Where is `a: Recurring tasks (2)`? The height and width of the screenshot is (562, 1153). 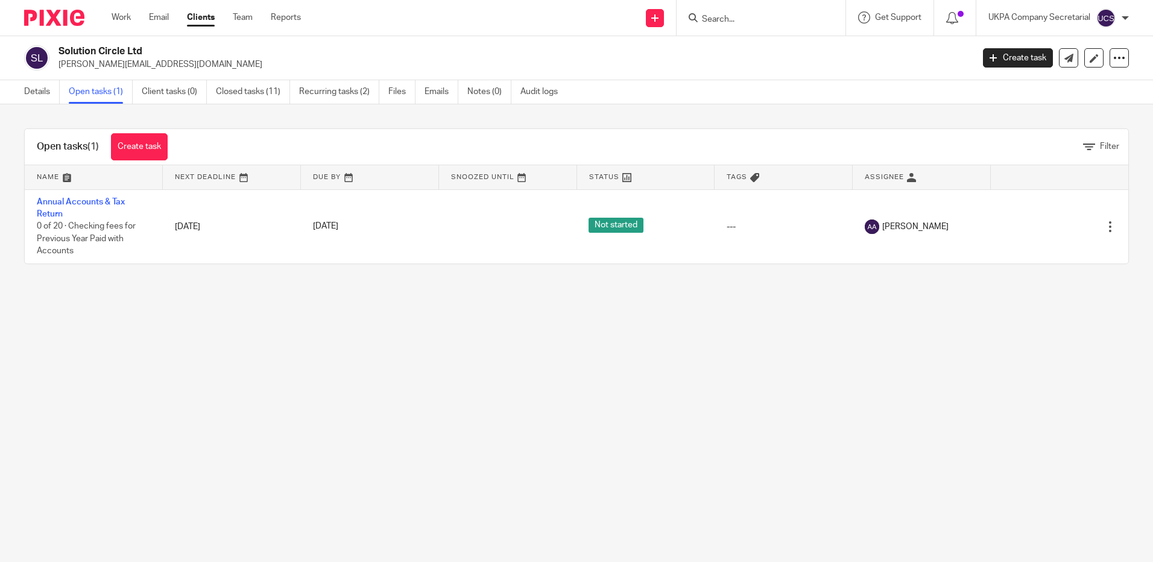
a: Recurring tasks (2) is located at coordinates (339, 92).